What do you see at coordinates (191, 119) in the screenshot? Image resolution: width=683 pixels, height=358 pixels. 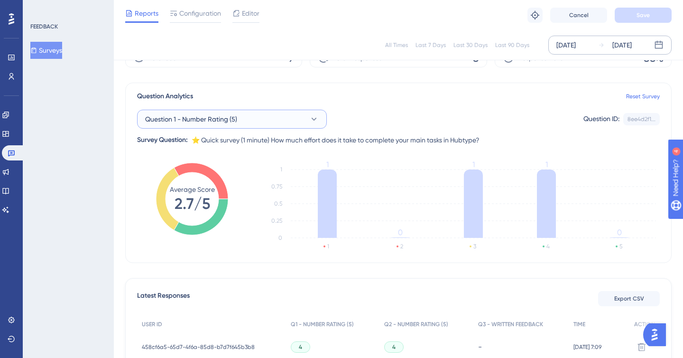 I see `span: Question 1 - Number Rating (5)` at bounding box center [191, 119].